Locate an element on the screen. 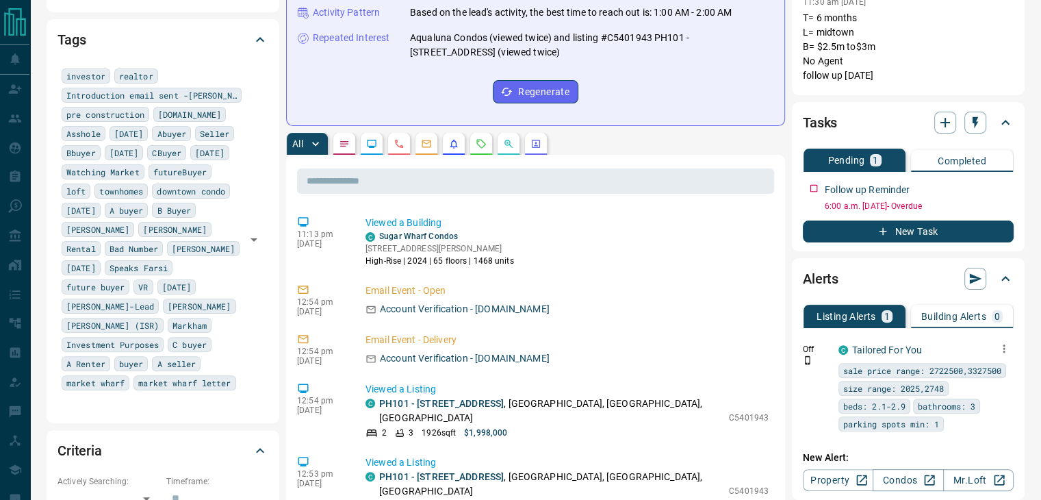 The height and width of the screenshot is (500, 1041). p: 1 is located at coordinates (887, 316).